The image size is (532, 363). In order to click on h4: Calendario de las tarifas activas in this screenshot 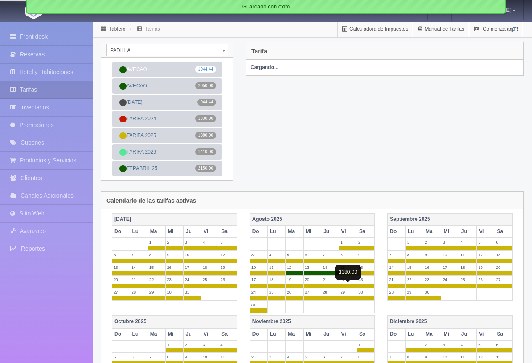, I will do `click(151, 200)`.